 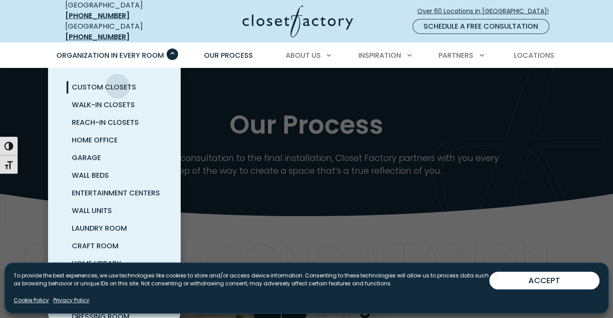 What do you see at coordinates (95, 140) in the screenshot?
I see `span: Home Office` at bounding box center [95, 140].